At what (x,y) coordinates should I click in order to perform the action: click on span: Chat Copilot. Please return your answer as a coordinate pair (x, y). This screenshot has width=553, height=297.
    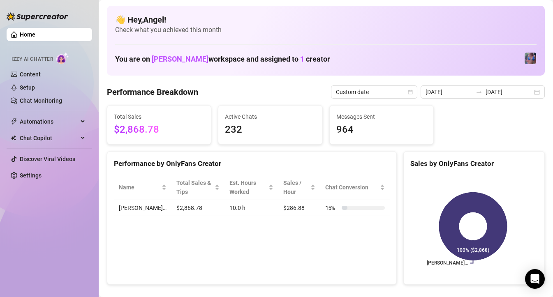
    Looking at the image, I should click on (49, 138).